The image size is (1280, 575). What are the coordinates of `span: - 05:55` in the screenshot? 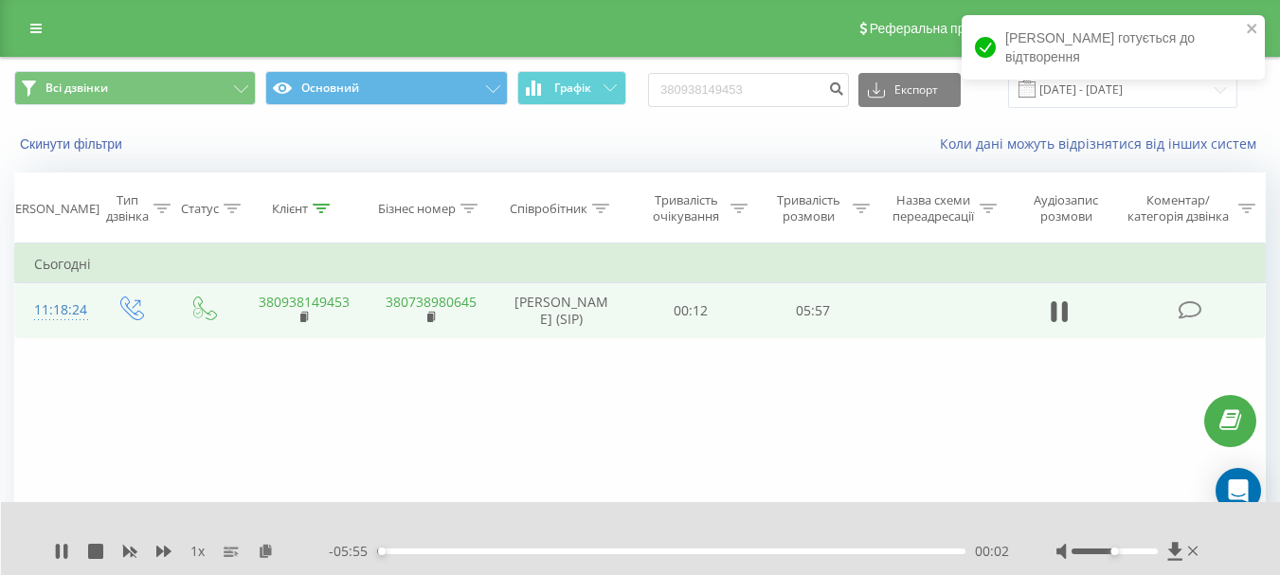 It's located at (352, 551).